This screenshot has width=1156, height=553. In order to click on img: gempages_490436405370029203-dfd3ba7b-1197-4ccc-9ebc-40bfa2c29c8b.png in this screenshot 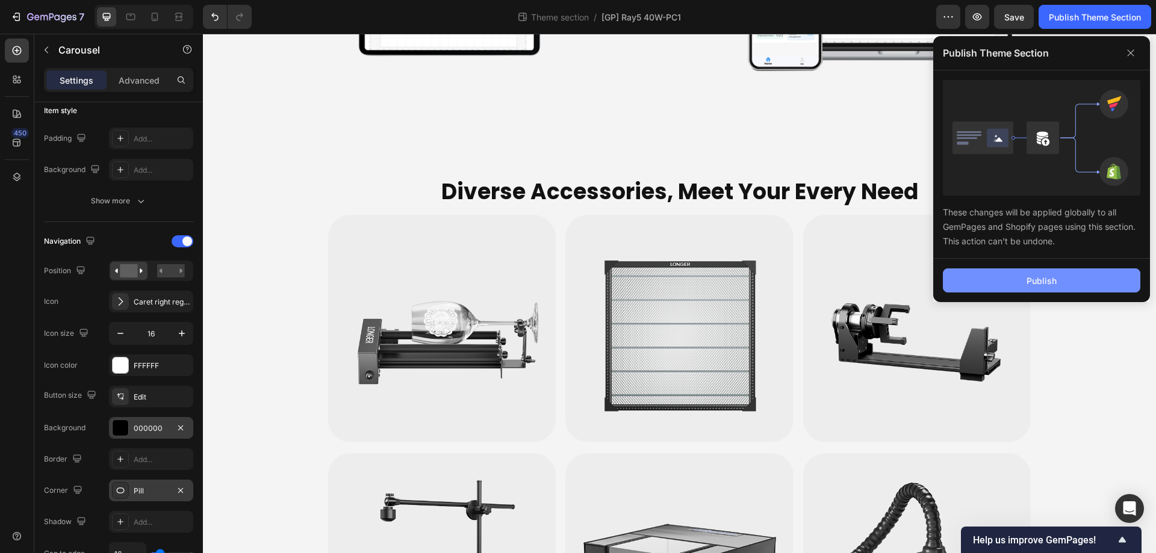, I will do `click(476, 295)`.